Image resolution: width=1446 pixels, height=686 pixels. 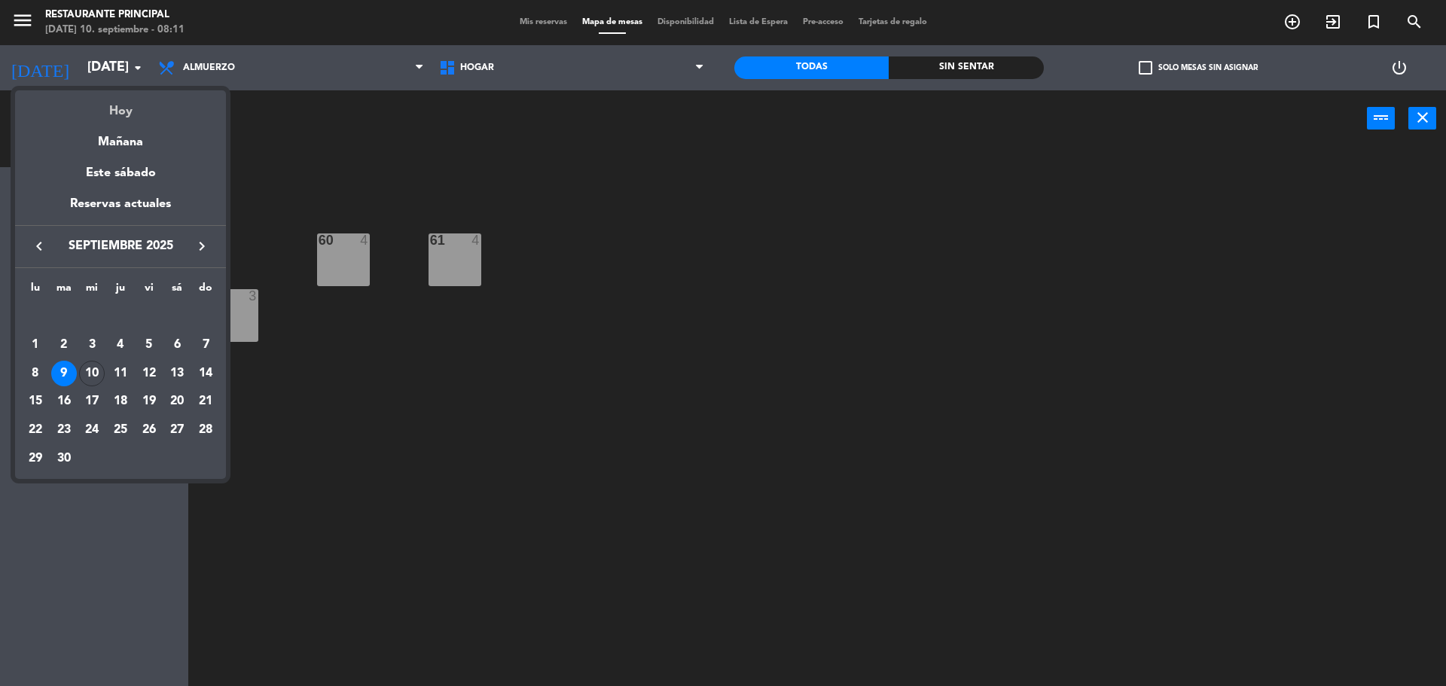 What do you see at coordinates (35, 401) in the screenshot?
I see `td: 15 de septiembre de 2025` at bounding box center [35, 401].